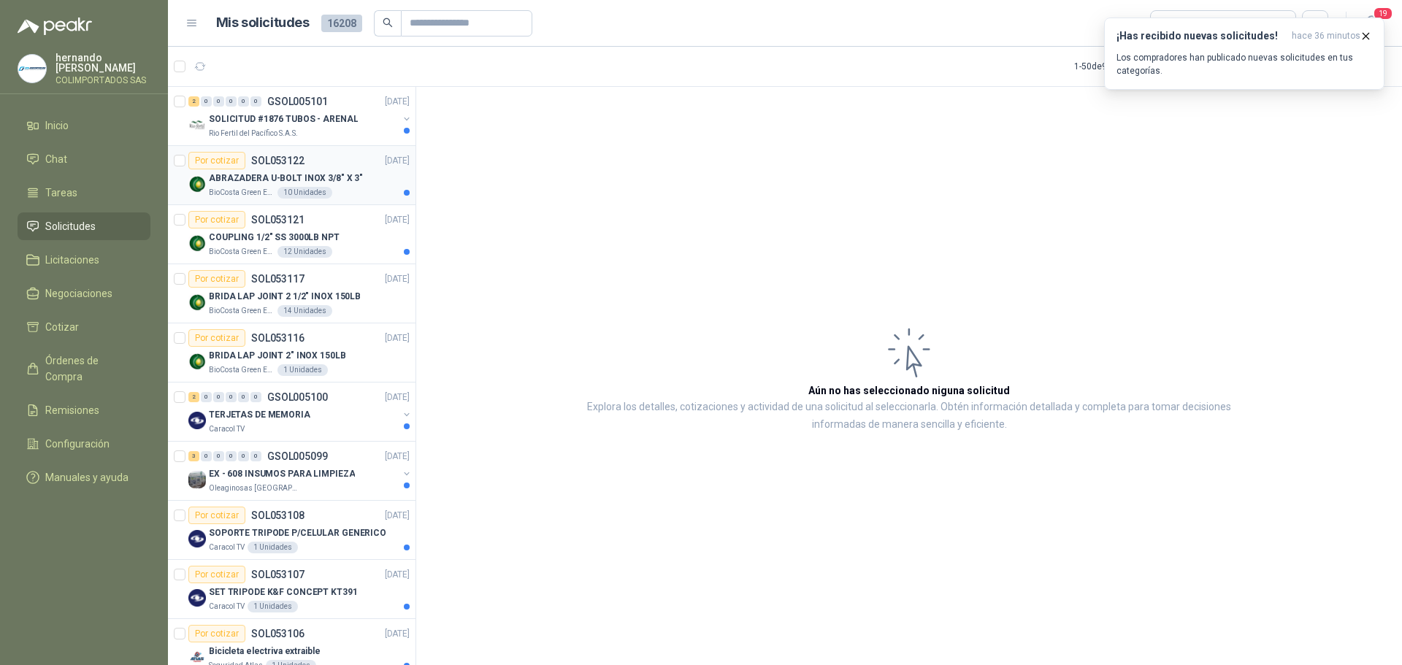 The height and width of the screenshot is (665, 1402). What do you see at coordinates (84, 193) in the screenshot?
I see `a: Tareas` at bounding box center [84, 193].